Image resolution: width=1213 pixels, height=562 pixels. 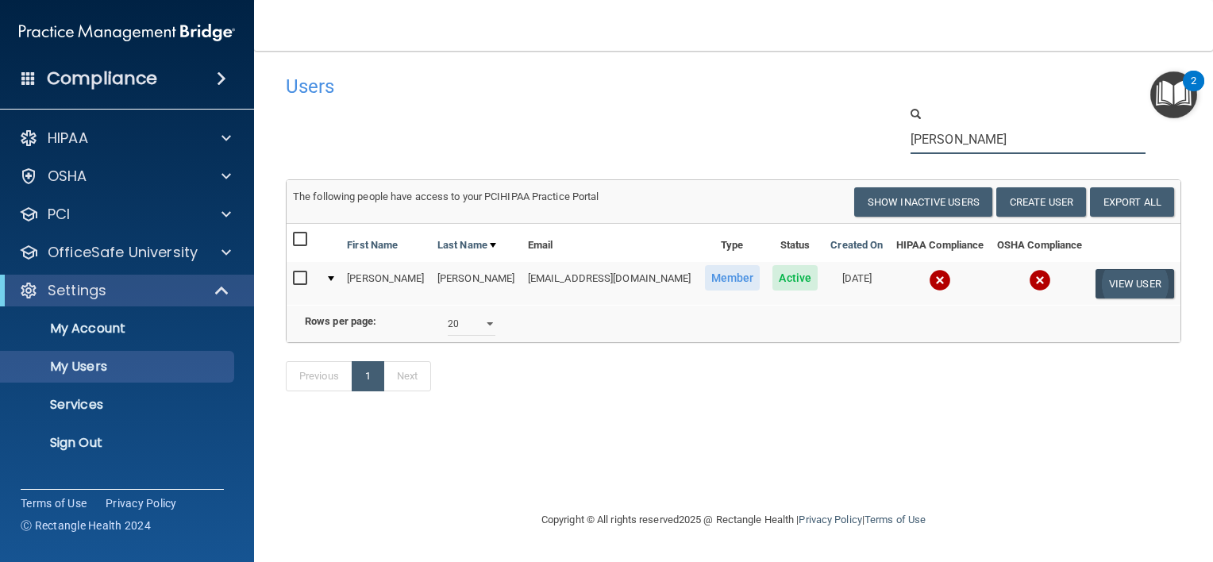 What do you see at coordinates (122, 252) in the screenshot?
I see `p: OfficeSafe University` at bounding box center [122, 252].